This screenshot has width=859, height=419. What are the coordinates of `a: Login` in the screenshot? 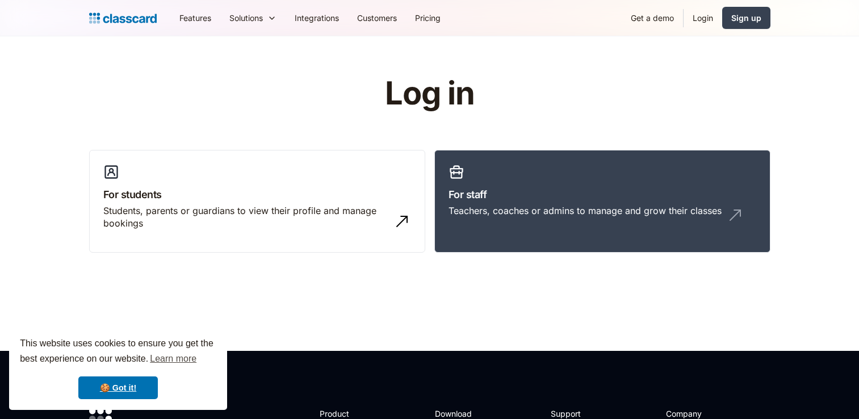 It's located at (703, 18).